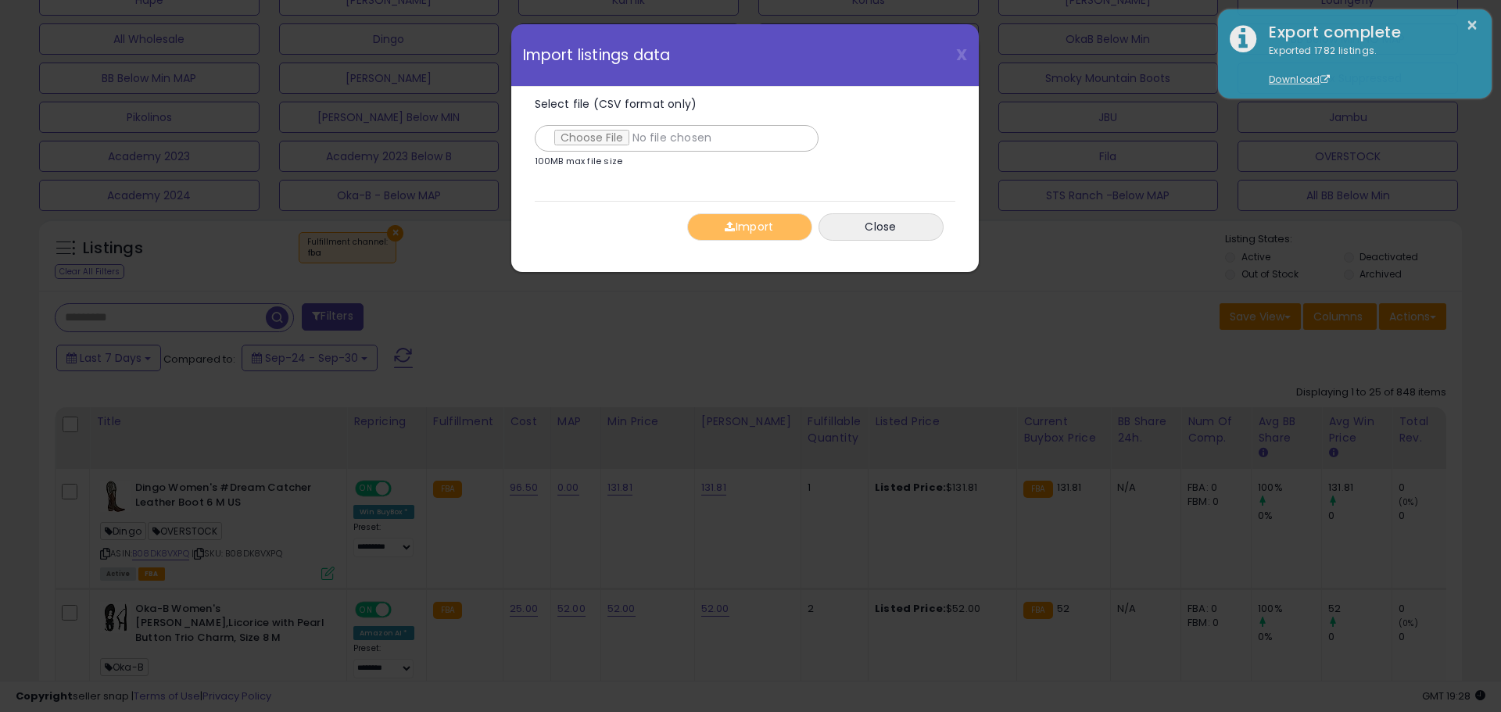  Describe the element at coordinates (881, 227) in the screenshot. I see `button: Close` at that location.